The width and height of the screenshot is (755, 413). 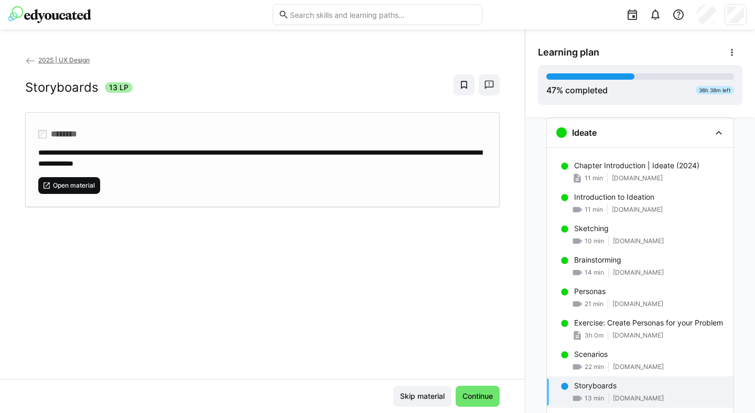 I want to click on span: Continue, so click(x=478, y=396).